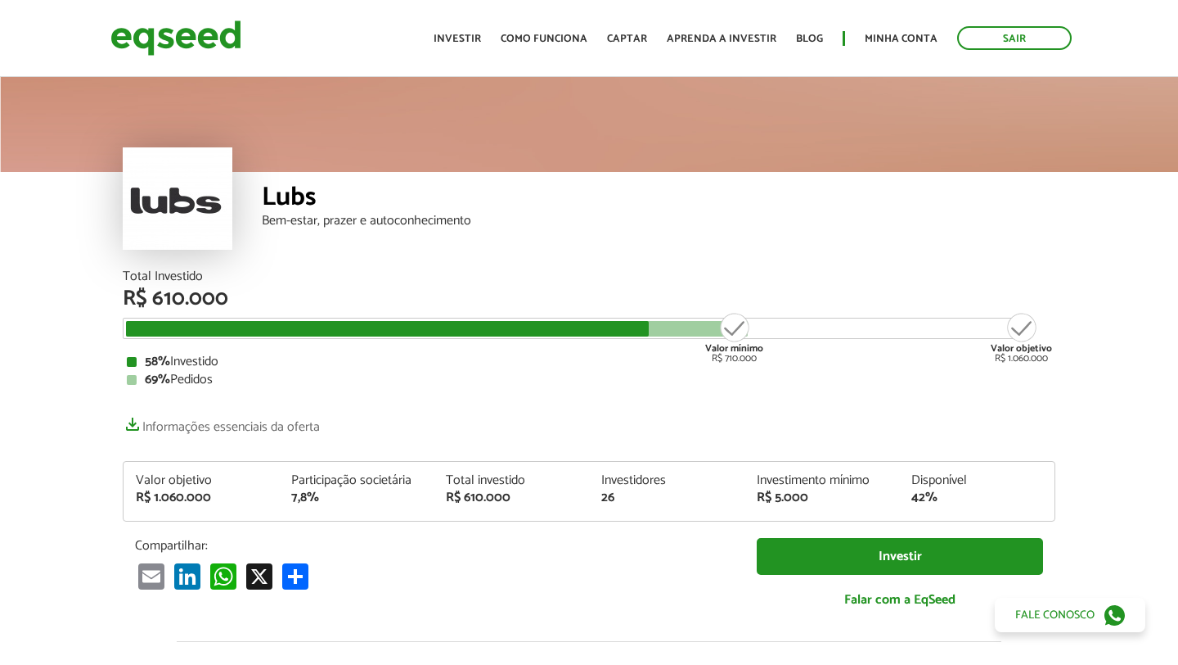 This screenshot has height=665, width=1178. What do you see at coordinates (295, 574) in the screenshot?
I see `a: Compartilhar` at bounding box center [295, 574].